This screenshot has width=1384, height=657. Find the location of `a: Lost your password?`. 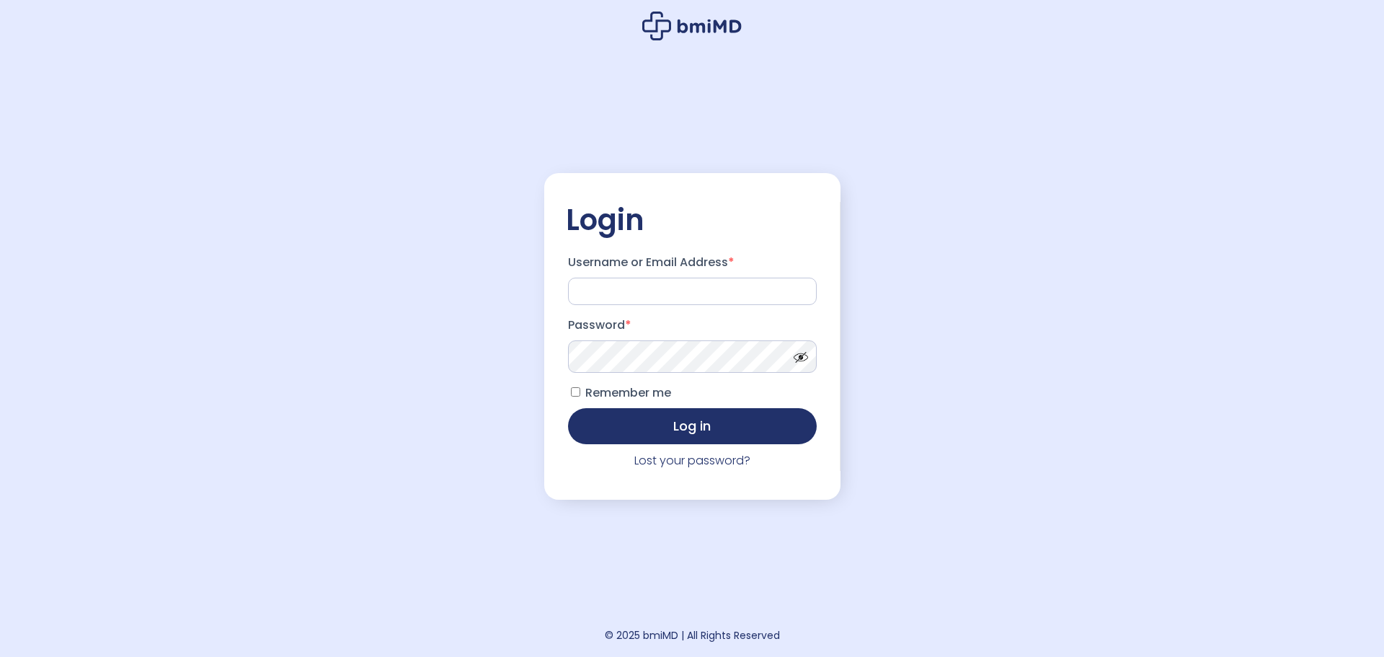

a: Lost your password? is located at coordinates (692, 460).